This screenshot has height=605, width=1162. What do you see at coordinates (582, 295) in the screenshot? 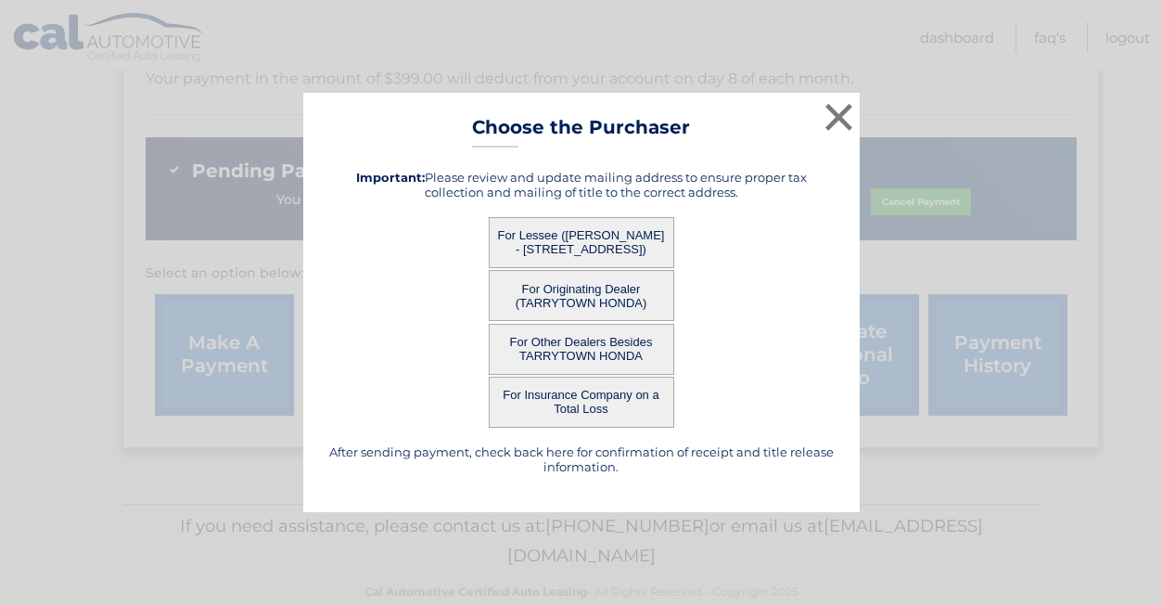
I see `button: For Originating Dealer (TARRYTOWN HONDA)` at bounding box center [582, 295].